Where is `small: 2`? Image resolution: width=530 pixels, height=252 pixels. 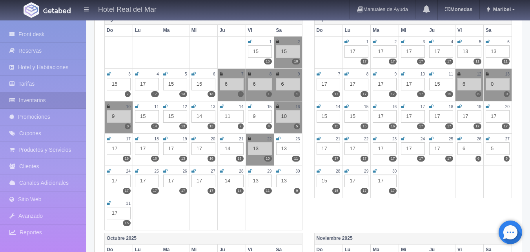
small: 2 is located at coordinates (396, 42).